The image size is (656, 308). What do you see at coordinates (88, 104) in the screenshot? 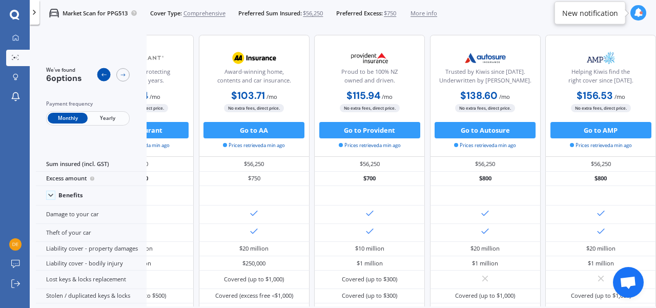
I see `div: Payment frequency` at bounding box center [88, 104].